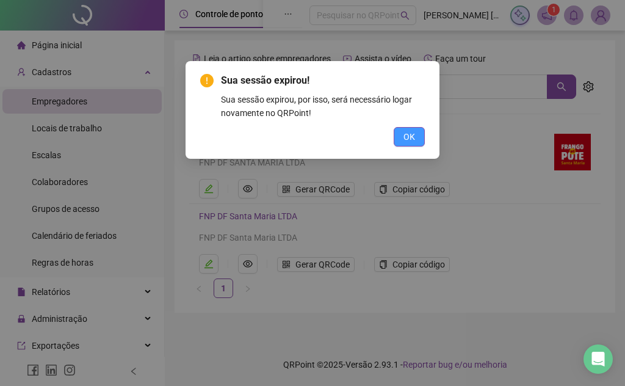 This screenshot has height=386, width=625. I want to click on div: Sua sessão expirou, por isso, será necessário logar novamente no QRPoint!, so click(323, 106).